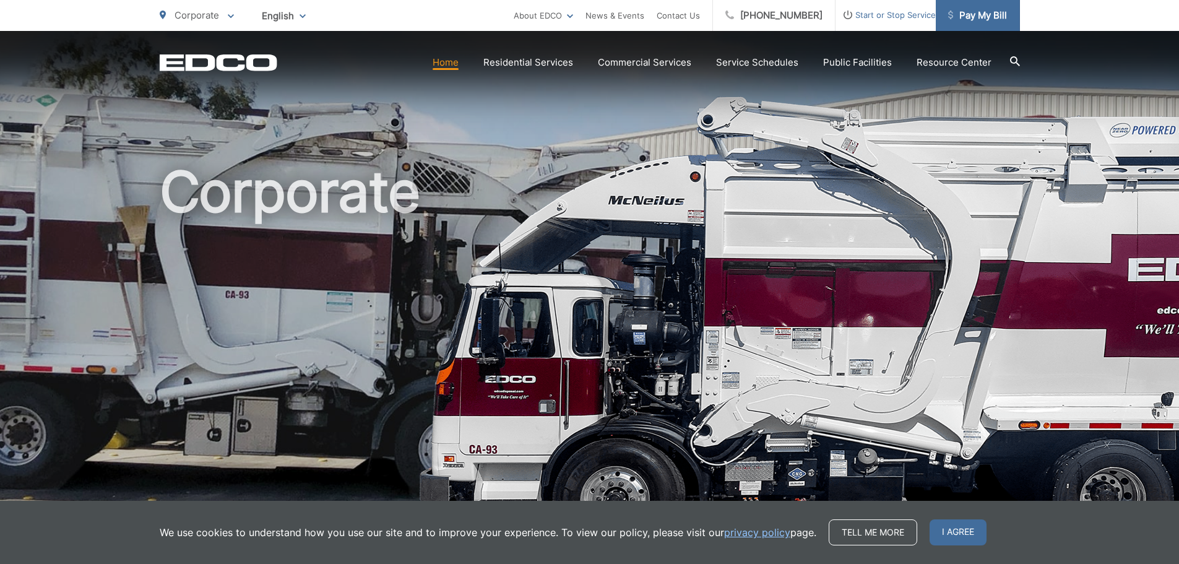 The height and width of the screenshot is (564, 1179). Describe the element at coordinates (590, 356) in the screenshot. I see `h1: Corporate` at that location.